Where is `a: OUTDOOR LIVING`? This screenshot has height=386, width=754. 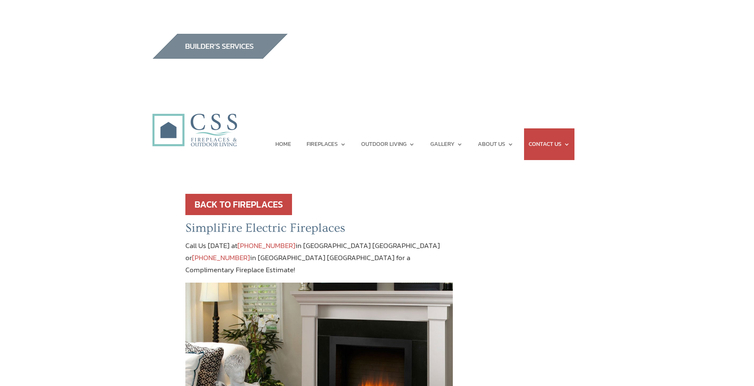
a: OUTDOOR LIVING is located at coordinates (388, 144).